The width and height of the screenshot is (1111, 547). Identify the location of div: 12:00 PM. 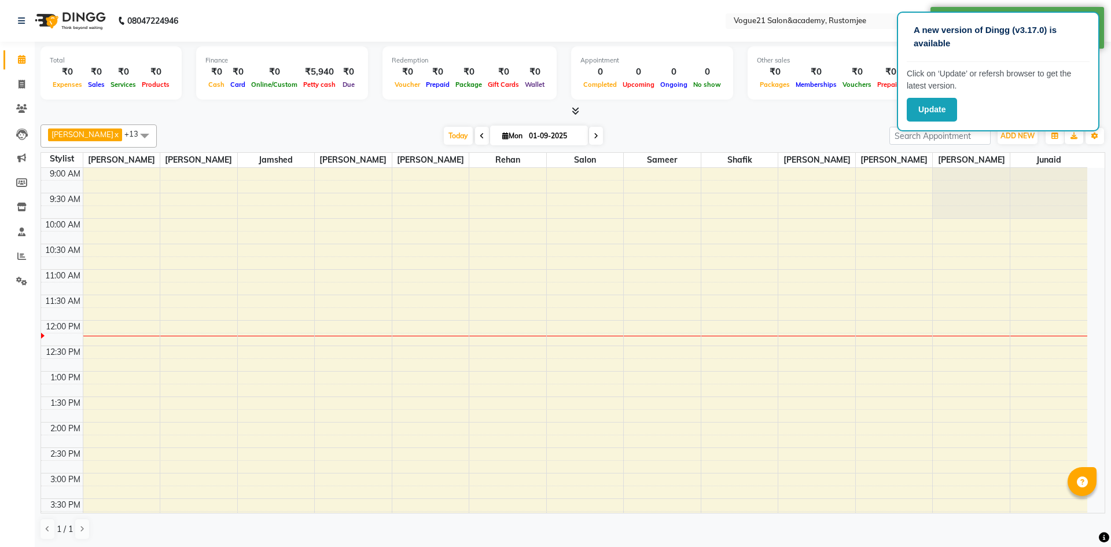
(63, 326).